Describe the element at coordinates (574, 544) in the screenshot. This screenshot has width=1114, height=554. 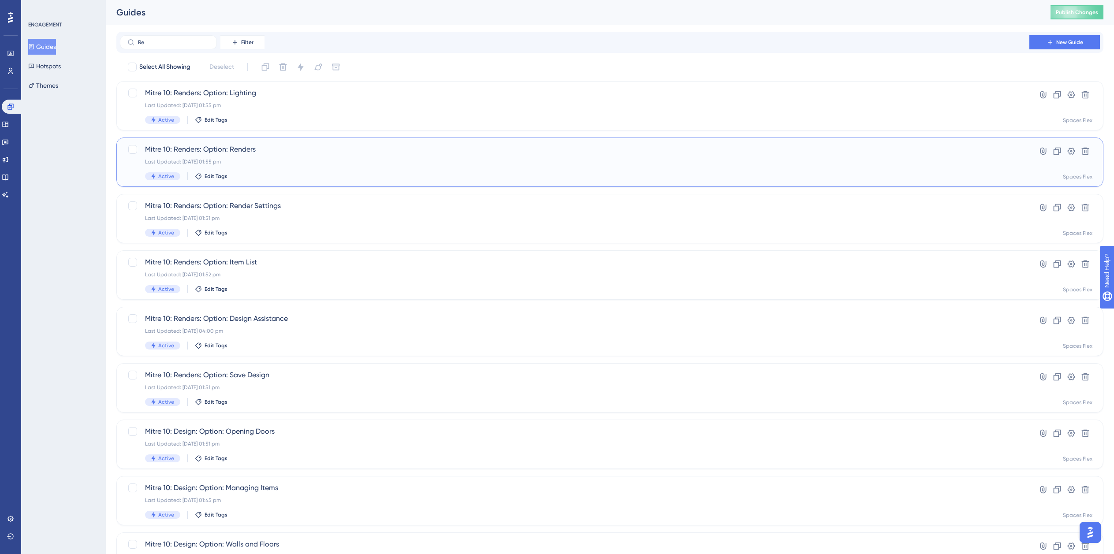
I see `span: Mitre 10: Design: Option: Walls and Floors` at that location.